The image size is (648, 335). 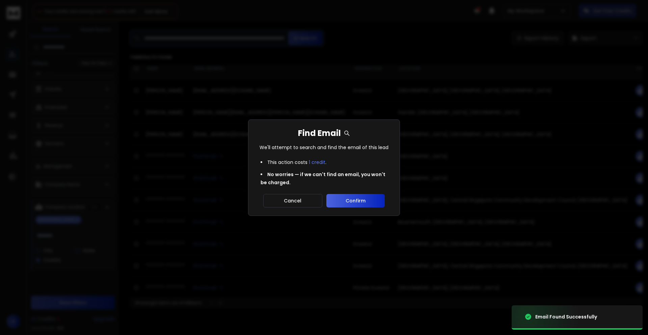 What do you see at coordinates (324, 147) in the screenshot?
I see `p: We'll attempt to search and find the email of this lead` at bounding box center [324, 147].